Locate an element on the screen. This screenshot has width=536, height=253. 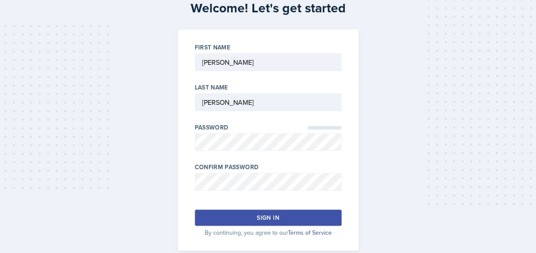
label: Confirm Password is located at coordinates (227, 167).